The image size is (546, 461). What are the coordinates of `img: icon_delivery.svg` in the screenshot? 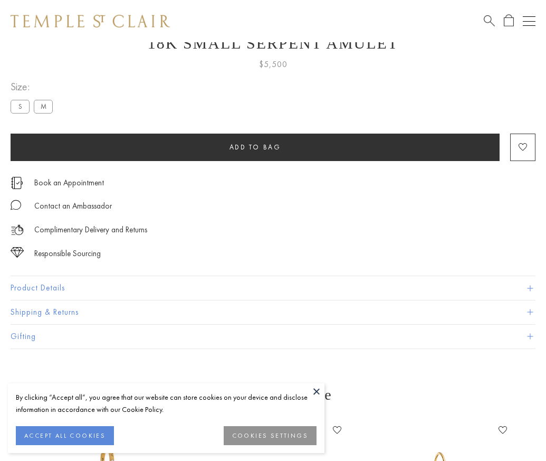 It's located at (17, 230).